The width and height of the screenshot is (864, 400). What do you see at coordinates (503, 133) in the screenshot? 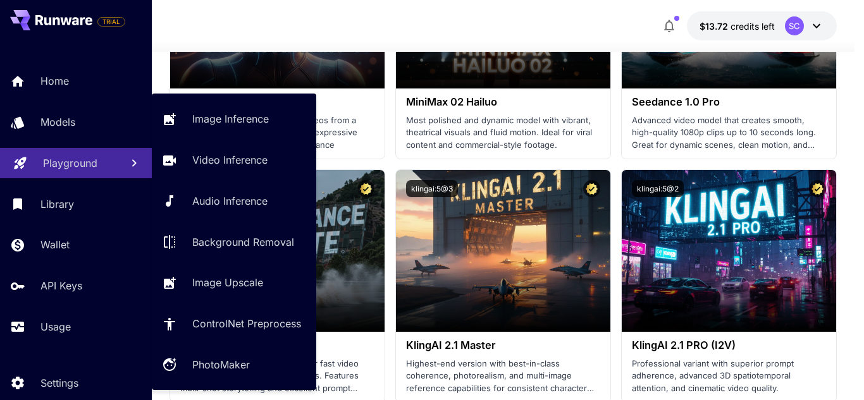
I see `p: Most polished and dynamic model with vibrant, theatrical visuals and fluid motion. Ideal for vira...` at bounding box center [503, 133].